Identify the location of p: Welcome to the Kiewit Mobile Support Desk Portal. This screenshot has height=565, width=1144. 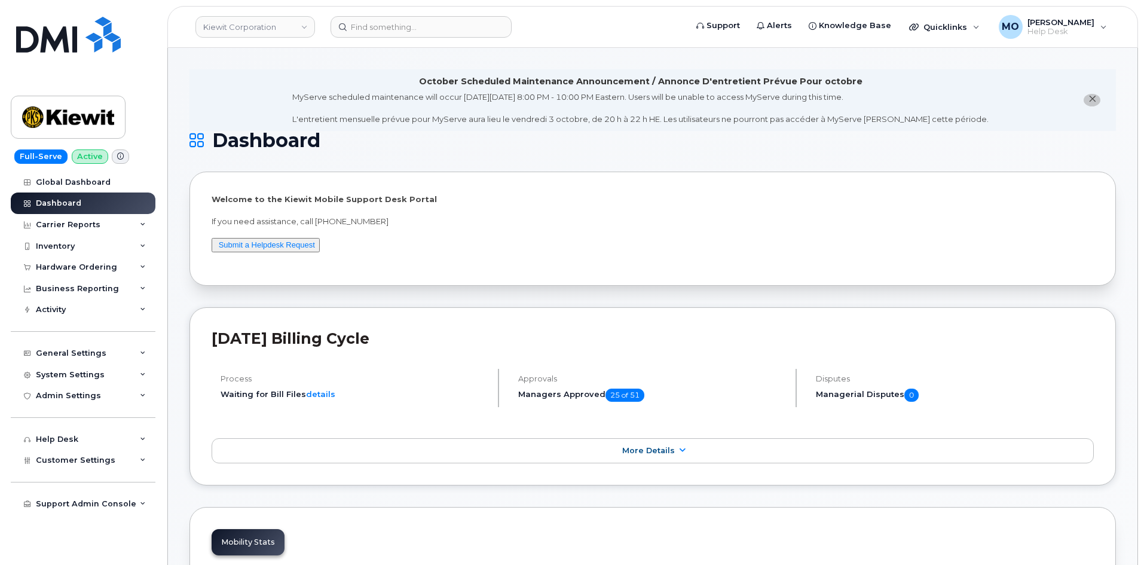
(652, 199).